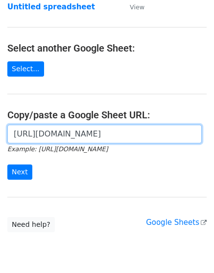 This screenshot has height=273, width=214. What do you see at coordinates (31, 224) in the screenshot?
I see `a: Need help?` at bounding box center [31, 224].